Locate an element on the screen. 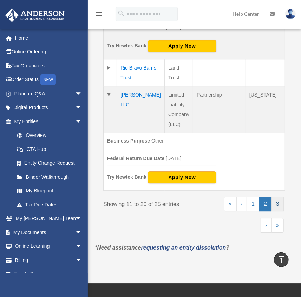 The height and width of the screenshot is (297, 301). a: Billingarrow_drop_down is located at coordinates (49, 260).